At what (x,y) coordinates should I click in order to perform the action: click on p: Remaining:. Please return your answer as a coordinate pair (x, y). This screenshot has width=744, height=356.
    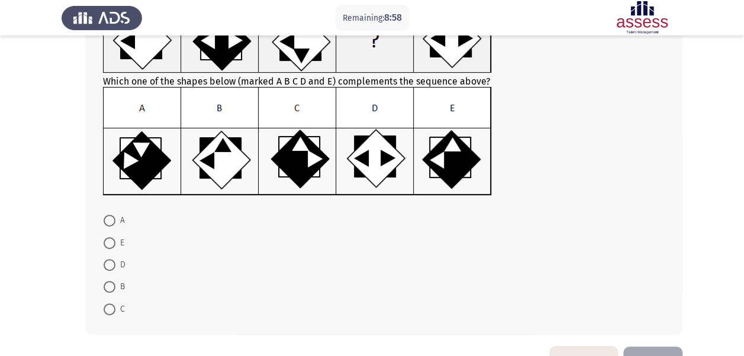
    Looking at the image, I should click on (372, 18).